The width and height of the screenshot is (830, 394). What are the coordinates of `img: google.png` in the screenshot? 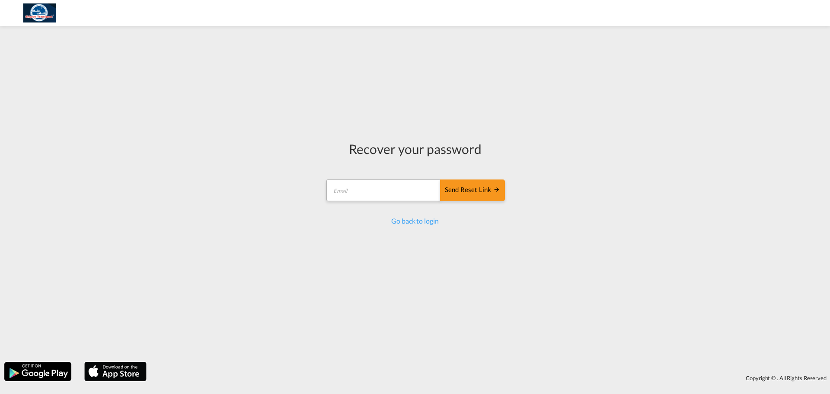 It's located at (38, 371).